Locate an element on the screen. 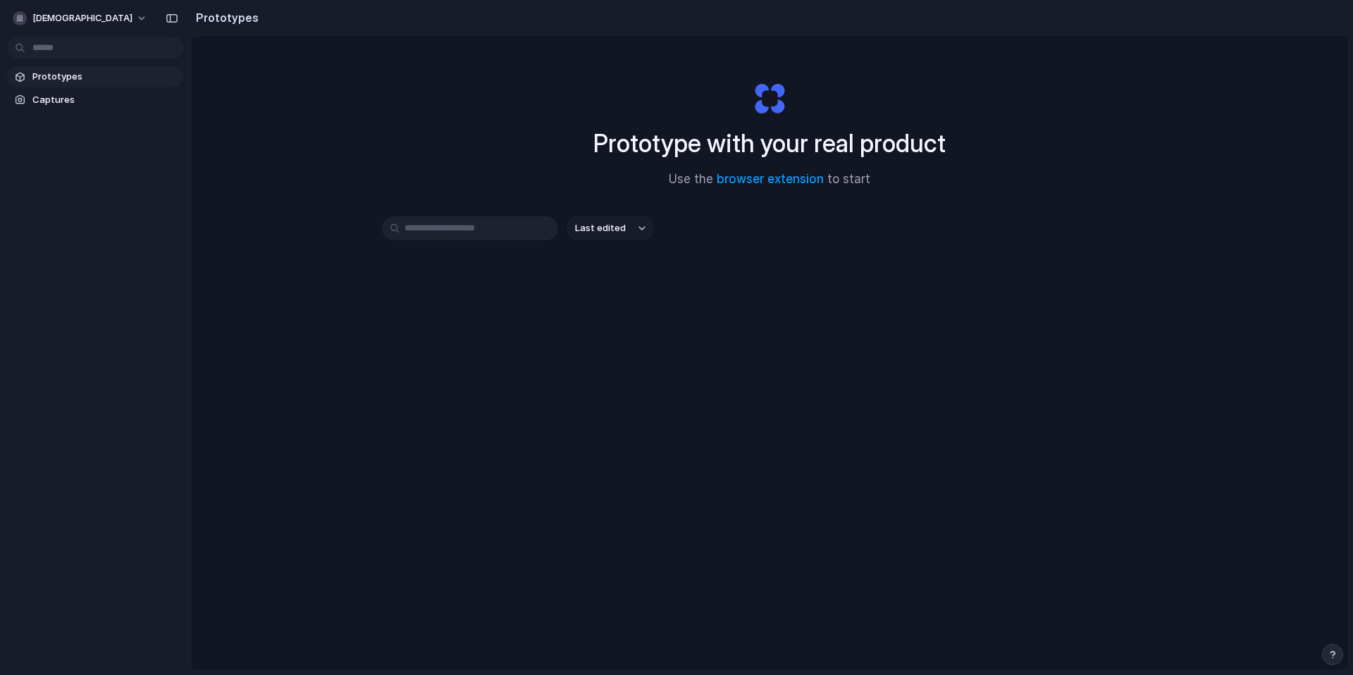  span: Captures is located at coordinates (105, 100).